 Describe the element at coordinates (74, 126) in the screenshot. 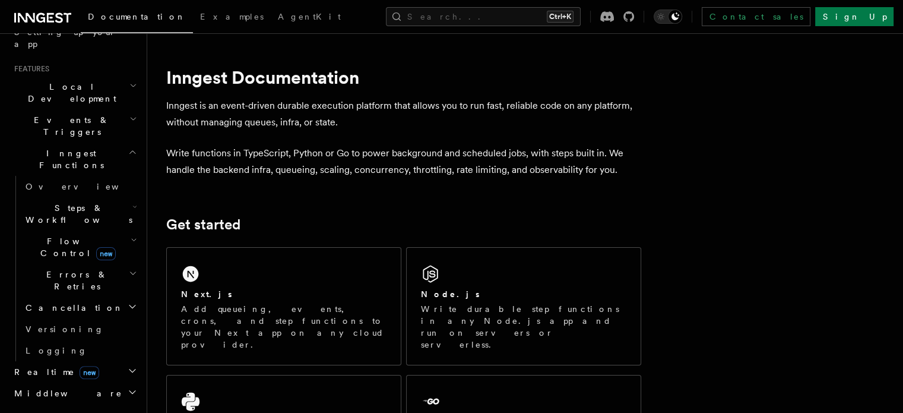

I see `button: Events & Triggers` at that location.